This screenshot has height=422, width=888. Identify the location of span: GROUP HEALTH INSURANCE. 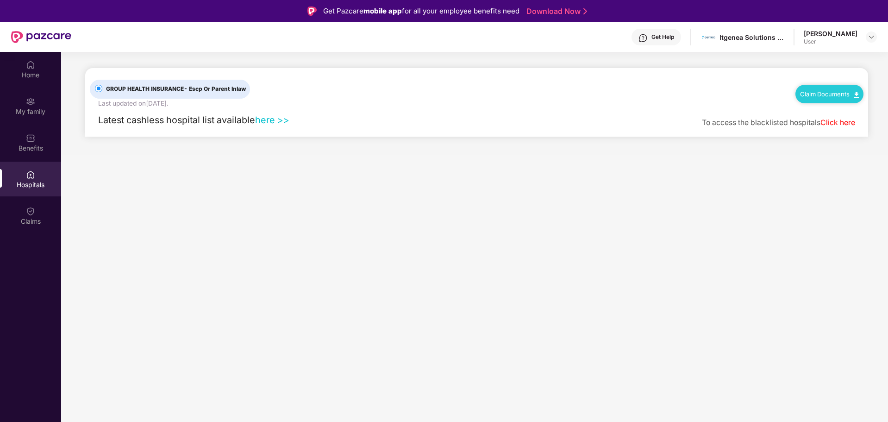
(176, 89).